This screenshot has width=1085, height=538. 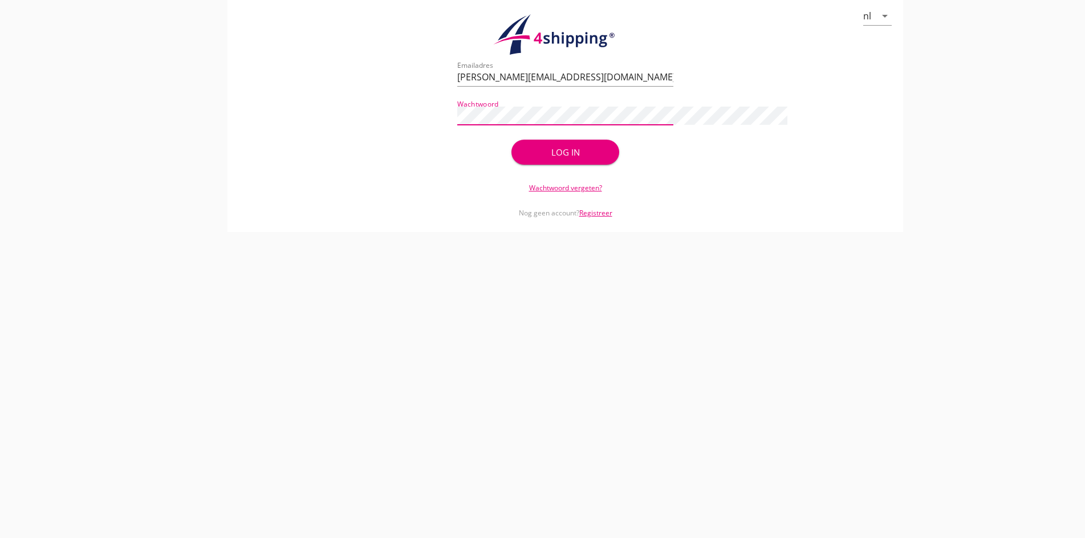 I want to click on input: Emailadres, so click(x=565, y=77).